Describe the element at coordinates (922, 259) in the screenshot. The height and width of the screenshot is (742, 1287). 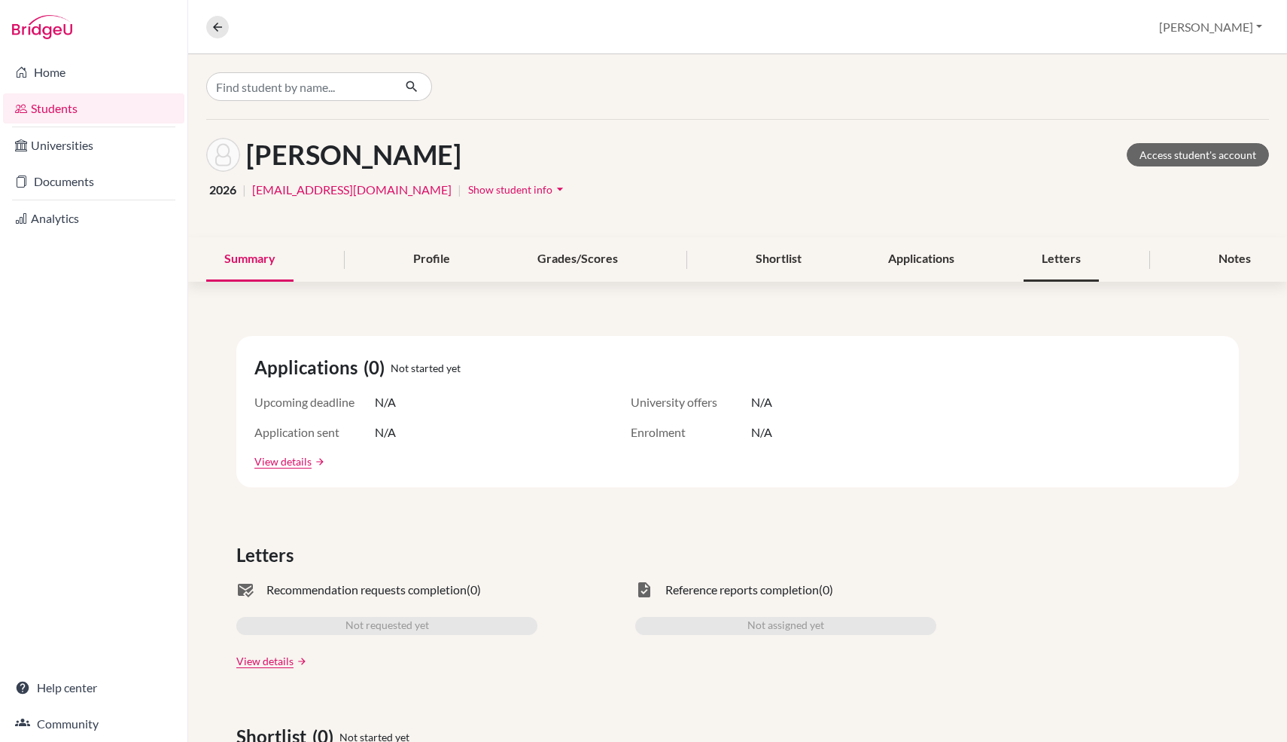
I see `div: Applications` at that location.